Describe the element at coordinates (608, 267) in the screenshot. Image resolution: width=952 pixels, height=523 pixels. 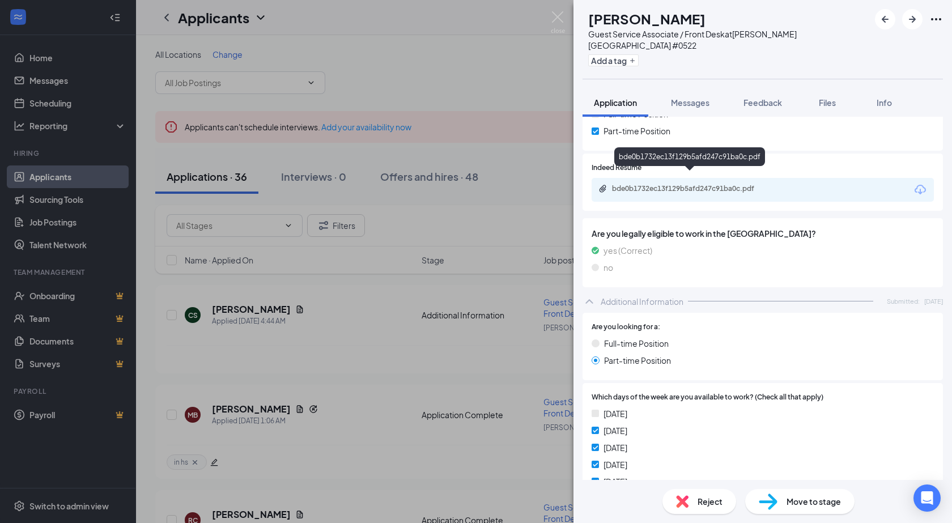
I see `span: no` at that location.